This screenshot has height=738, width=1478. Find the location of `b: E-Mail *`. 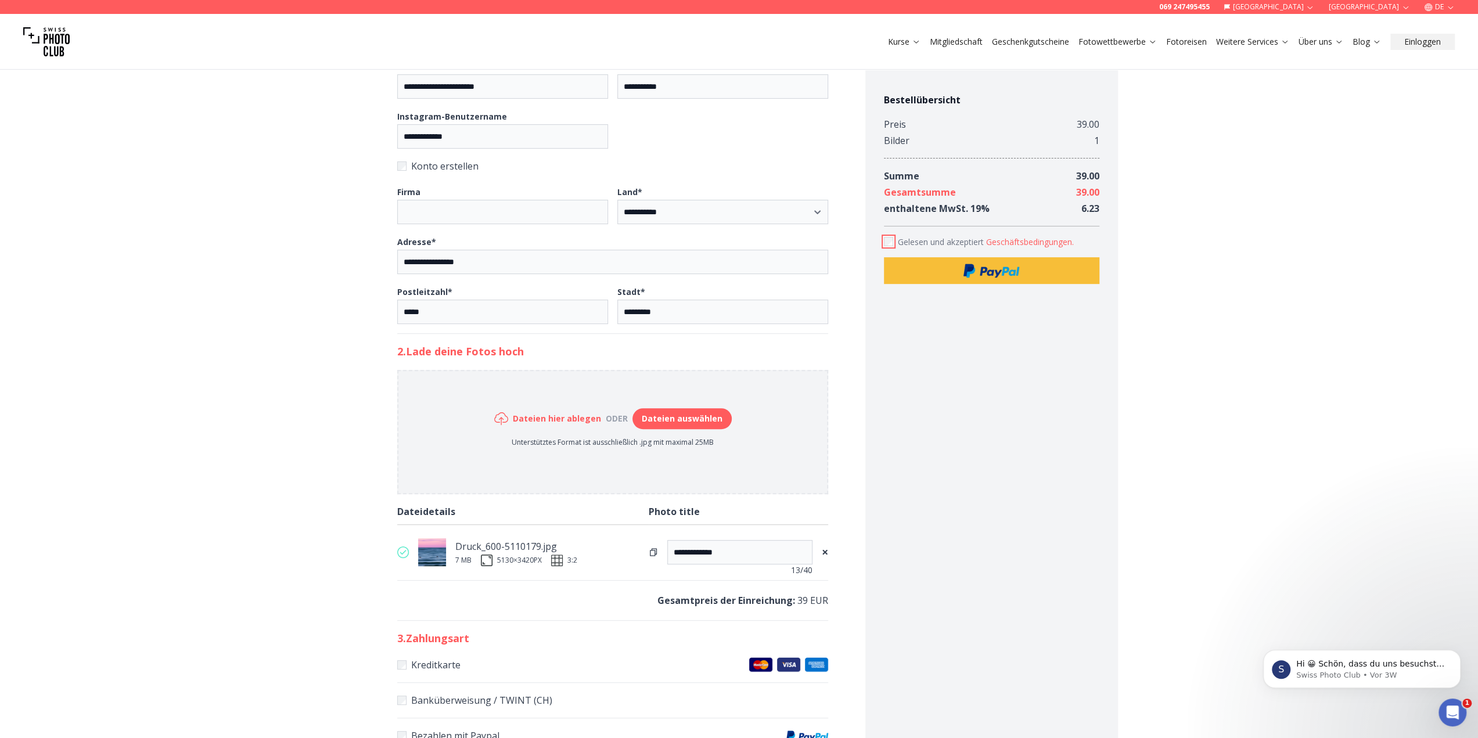

b: E-Mail * is located at coordinates (412, 66).